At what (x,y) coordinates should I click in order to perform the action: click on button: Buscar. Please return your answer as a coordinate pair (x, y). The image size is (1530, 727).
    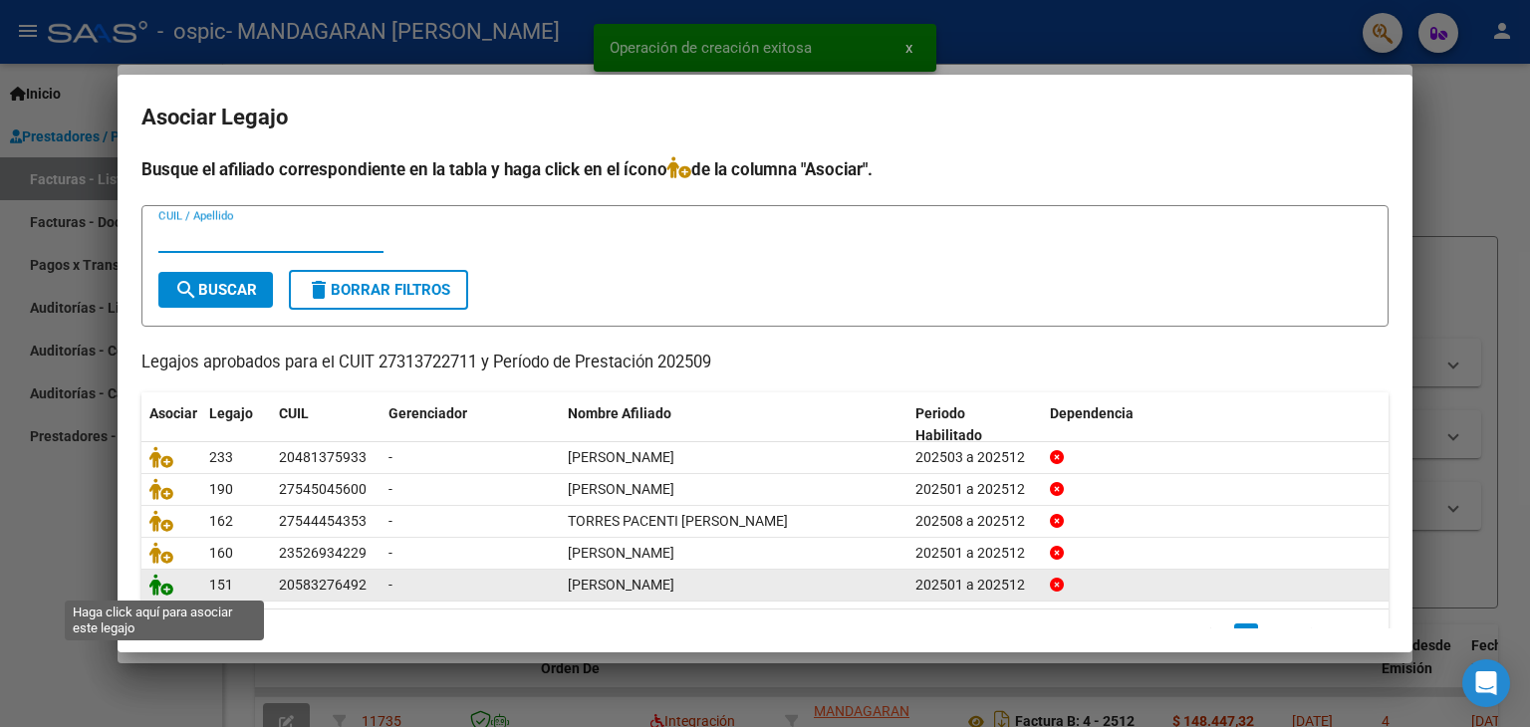
    Looking at the image, I should click on (215, 290).